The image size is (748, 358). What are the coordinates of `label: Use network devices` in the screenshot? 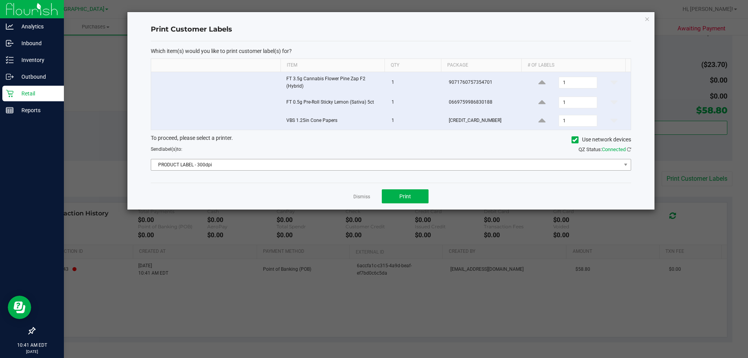 It's located at (601, 139).